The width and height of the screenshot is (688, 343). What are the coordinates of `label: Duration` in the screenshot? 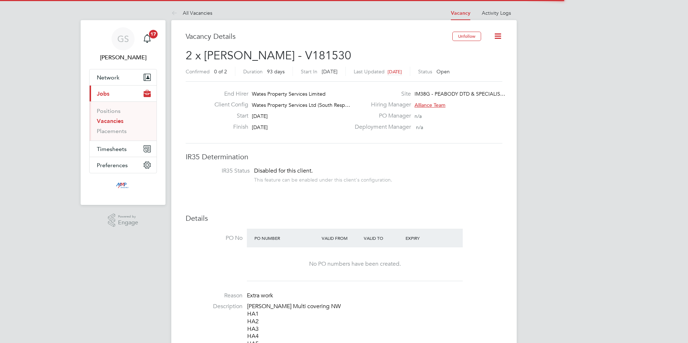 It's located at (253, 72).